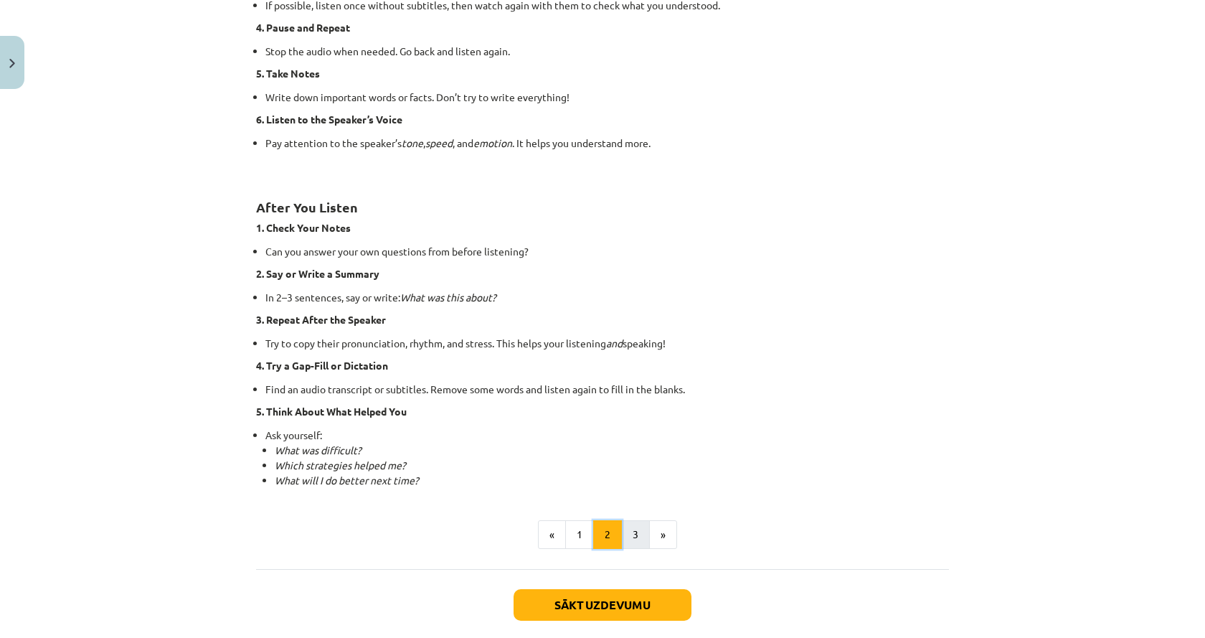  Describe the element at coordinates (614, 343) in the screenshot. I see `i: and` at that location.